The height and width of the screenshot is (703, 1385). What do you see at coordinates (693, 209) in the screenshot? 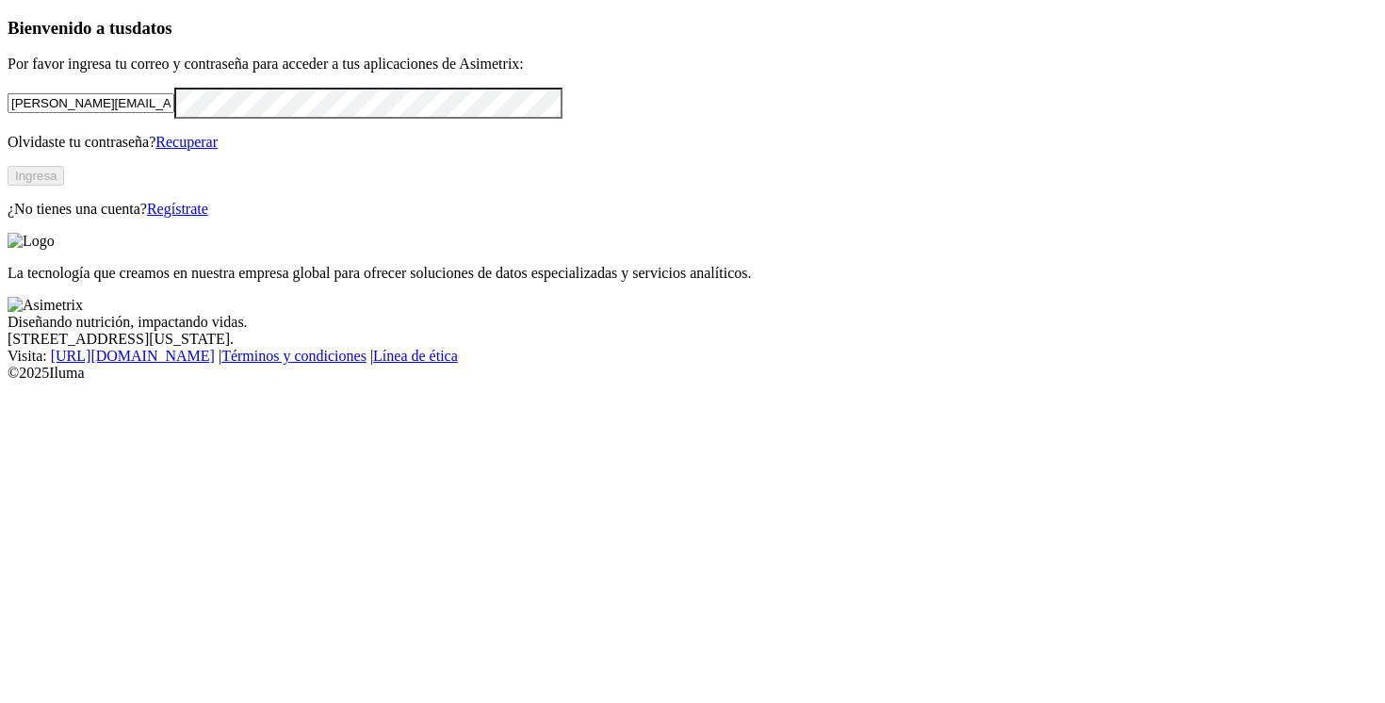
I see `p: ¿No tienes una cuenta?` at bounding box center [693, 209].